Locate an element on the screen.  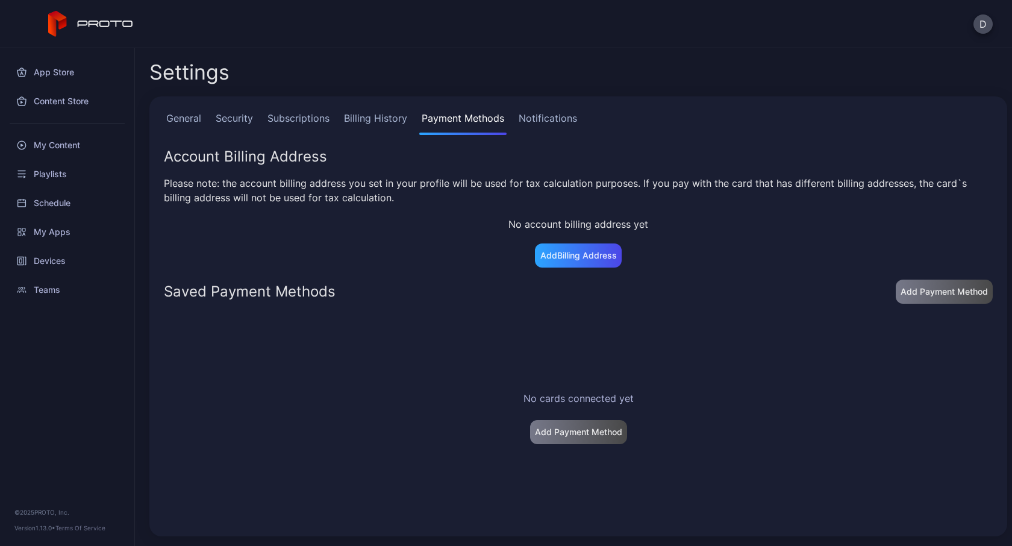
a: My Content is located at coordinates (67, 145).